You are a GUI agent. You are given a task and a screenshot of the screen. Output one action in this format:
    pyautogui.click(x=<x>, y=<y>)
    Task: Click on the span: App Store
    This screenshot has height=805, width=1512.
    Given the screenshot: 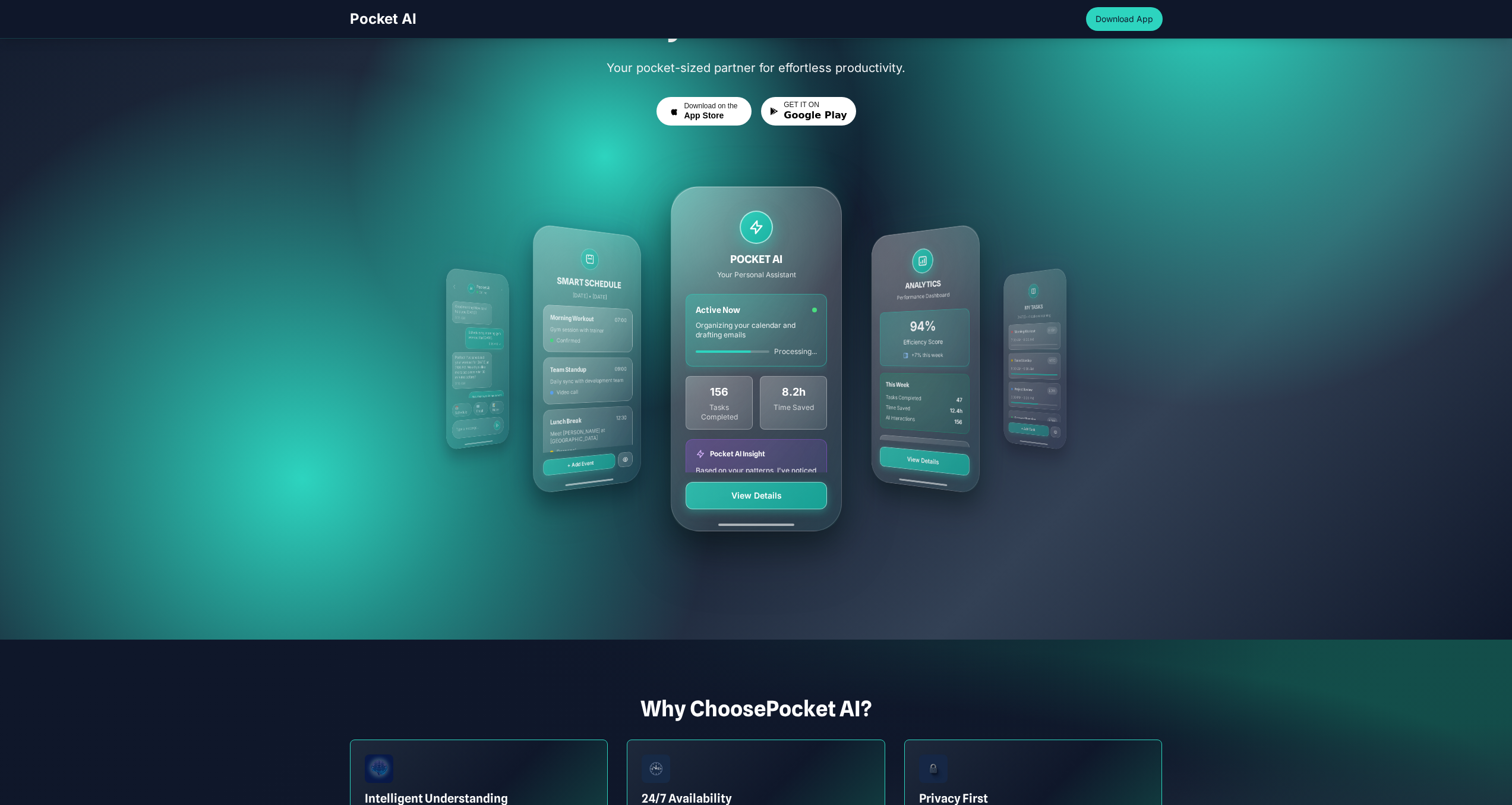 What is the action you would take?
    pyautogui.click(x=704, y=116)
    